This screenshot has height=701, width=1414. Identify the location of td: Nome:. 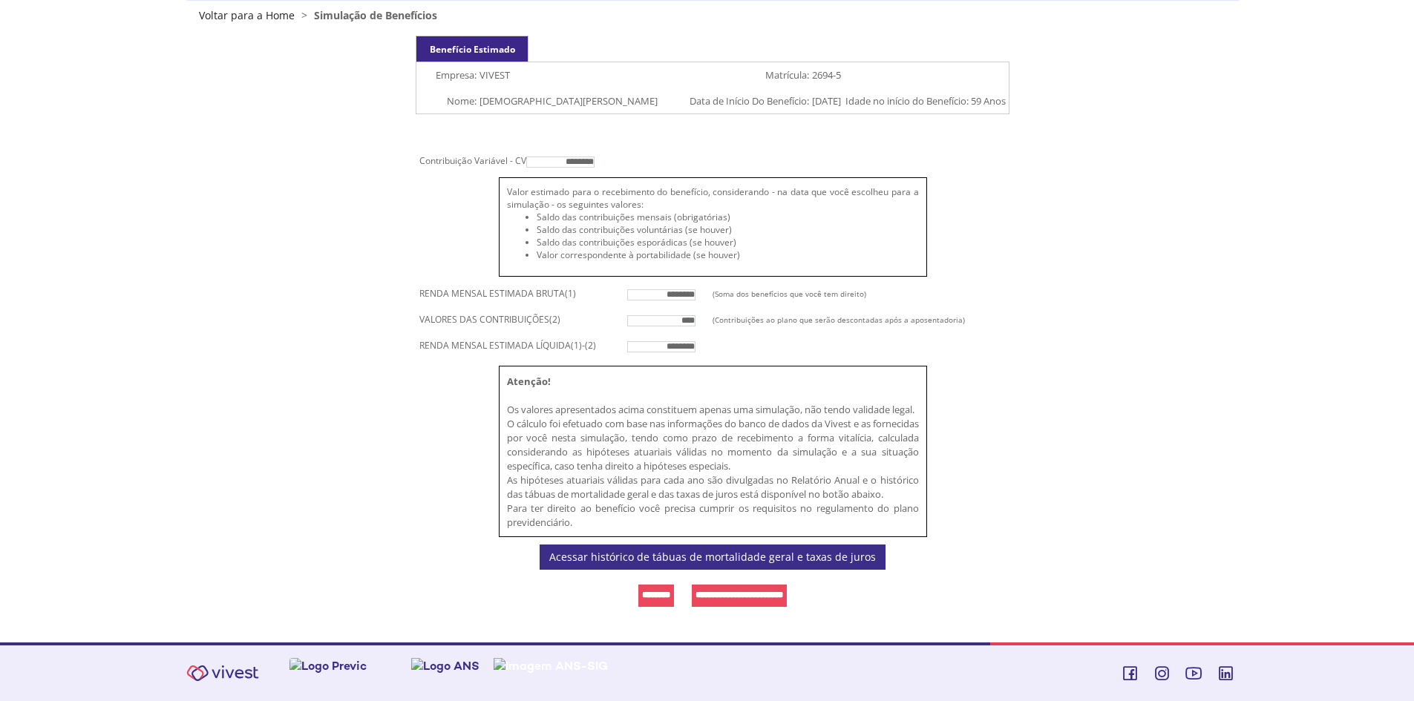
(447, 101).